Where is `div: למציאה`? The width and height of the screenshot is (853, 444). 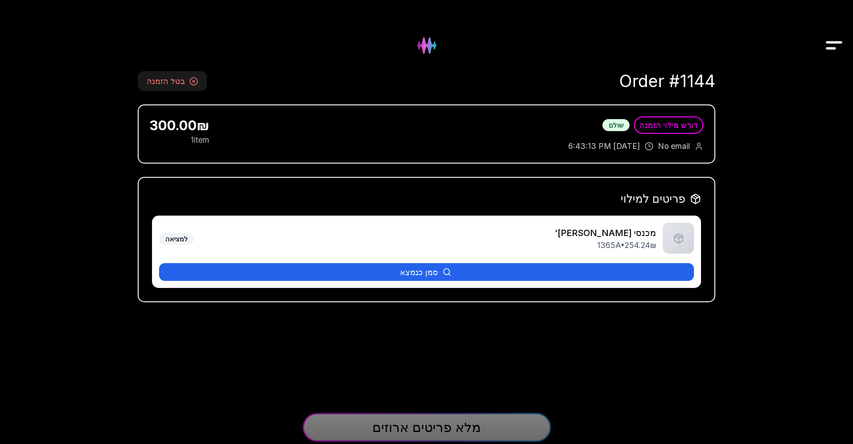 div: למציאה is located at coordinates (176, 238).